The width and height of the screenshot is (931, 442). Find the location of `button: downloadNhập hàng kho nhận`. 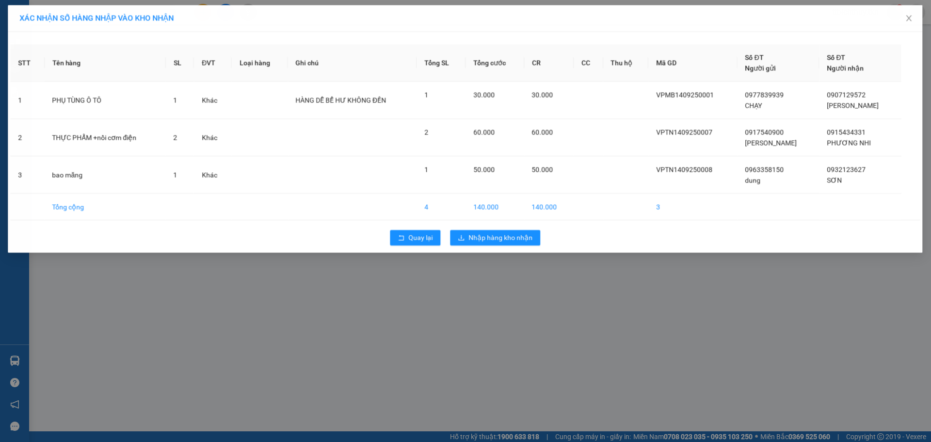

button: downloadNhập hàng kho nhận is located at coordinates (495, 237).